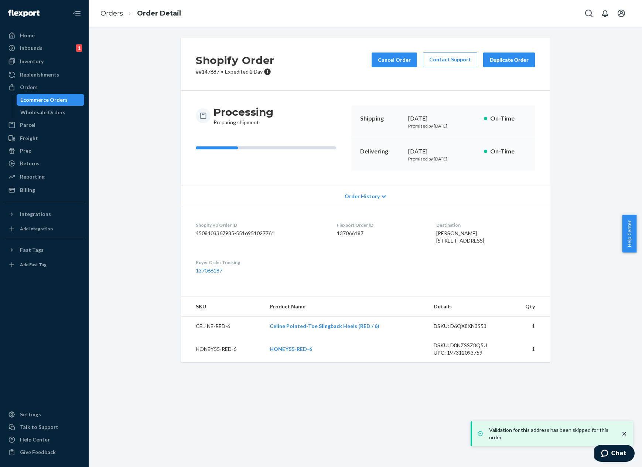  Describe the element at coordinates (622, 13) in the screenshot. I see `button: Open account menu` at that location.